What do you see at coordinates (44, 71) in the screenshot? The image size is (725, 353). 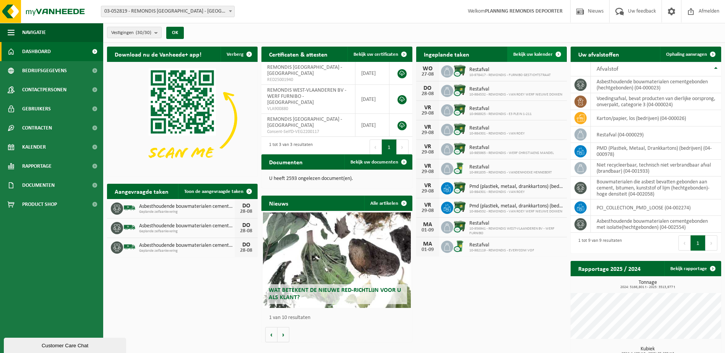 I see `span: Bedrijfsgegevens` at bounding box center [44, 71].